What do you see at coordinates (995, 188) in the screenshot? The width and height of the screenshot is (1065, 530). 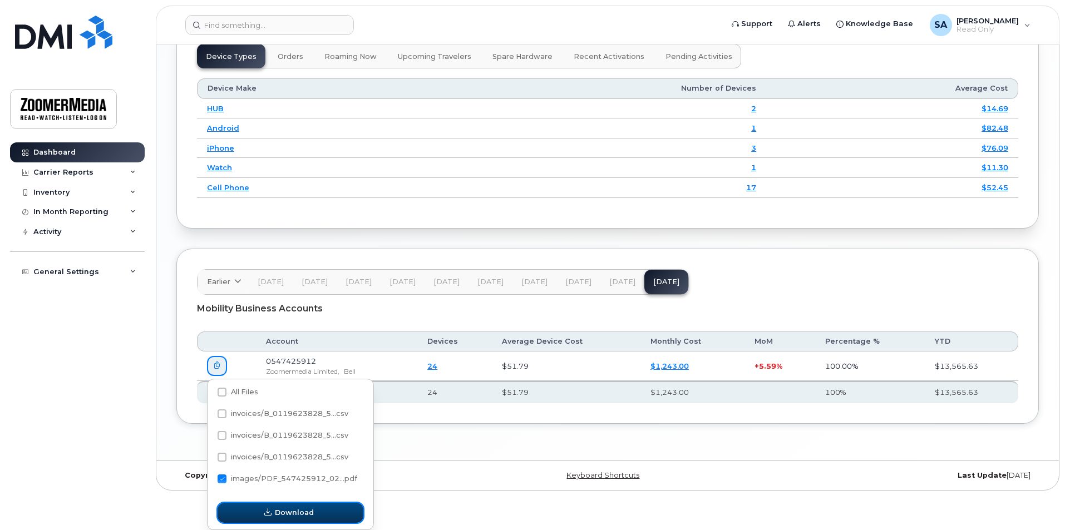 I see `a: $52.45` at bounding box center [995, 188].